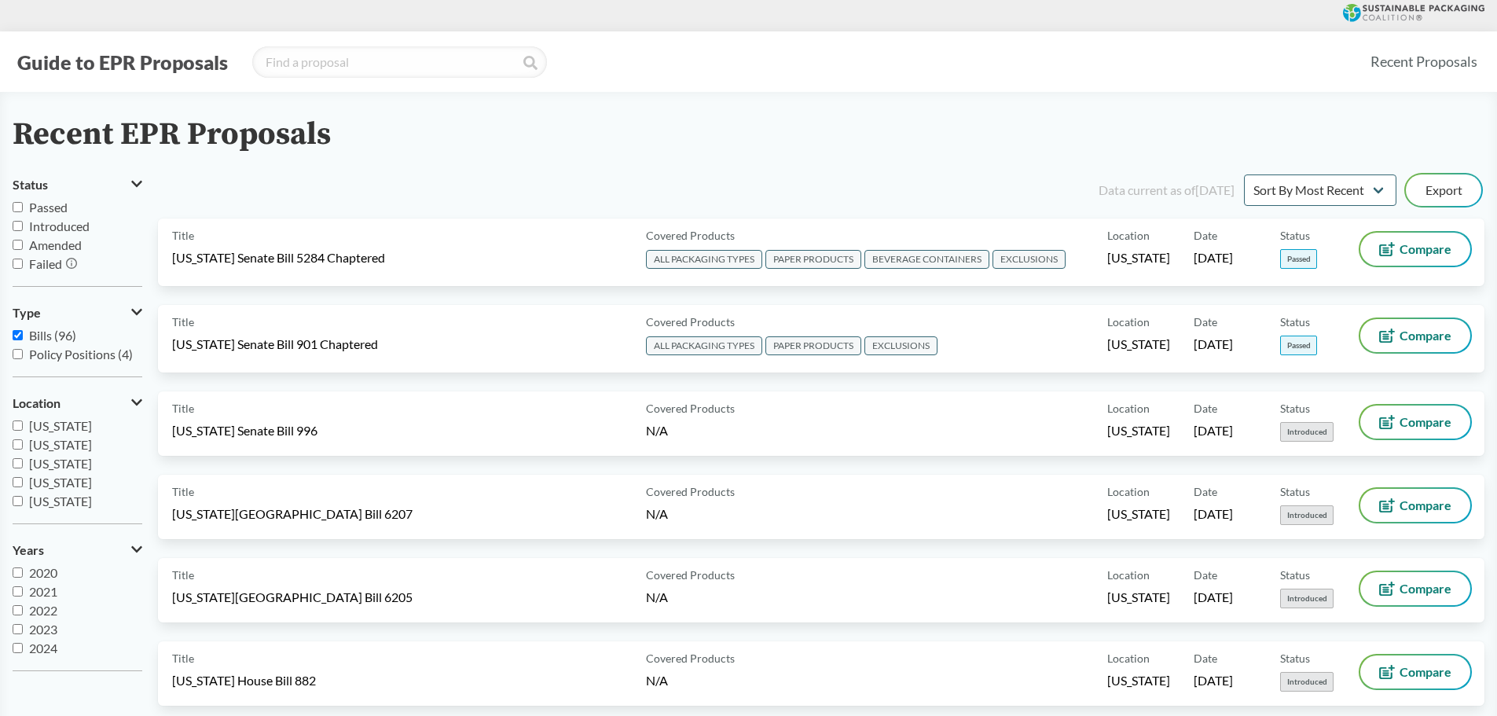  What do you see at coordinates (17, 610) in the screenshot?
I see `input: 2022` at bounding box center [17, 610].